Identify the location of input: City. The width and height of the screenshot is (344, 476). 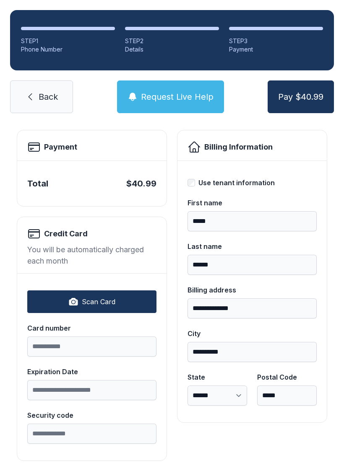
(252, 352).